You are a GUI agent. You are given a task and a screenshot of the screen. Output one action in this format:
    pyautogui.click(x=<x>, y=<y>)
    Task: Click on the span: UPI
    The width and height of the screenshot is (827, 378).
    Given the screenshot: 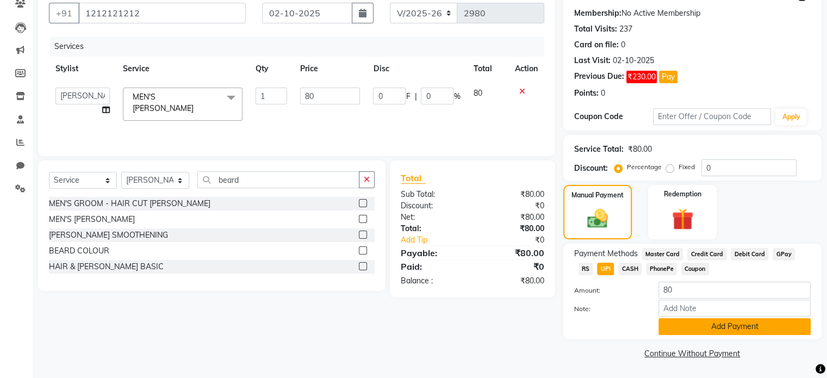 What is the action you would take?
    pyautogui.click(x=605, y=269)
    